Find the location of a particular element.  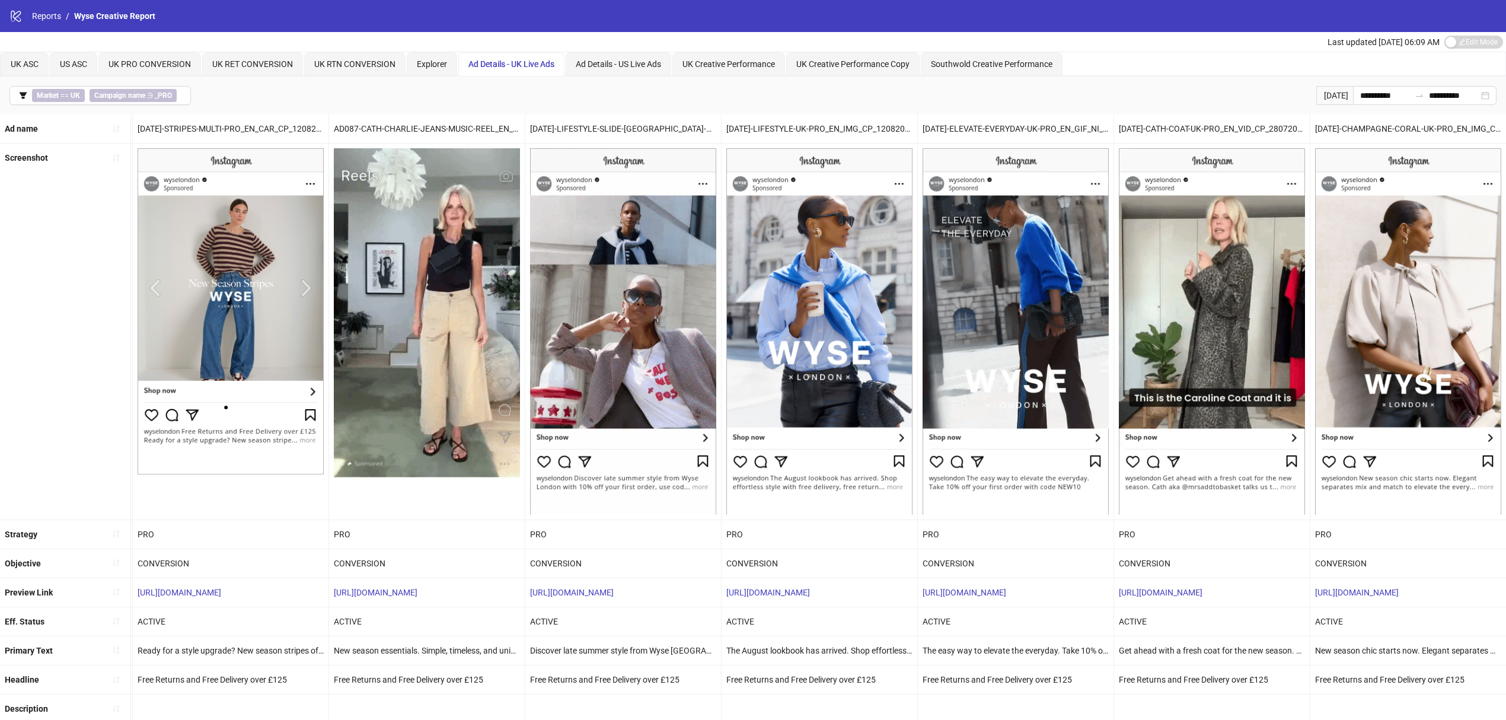

div: The easy way to elevate the everyday. Take 10% off your first order with code NEW10 is located at coordinates (1016, 651).